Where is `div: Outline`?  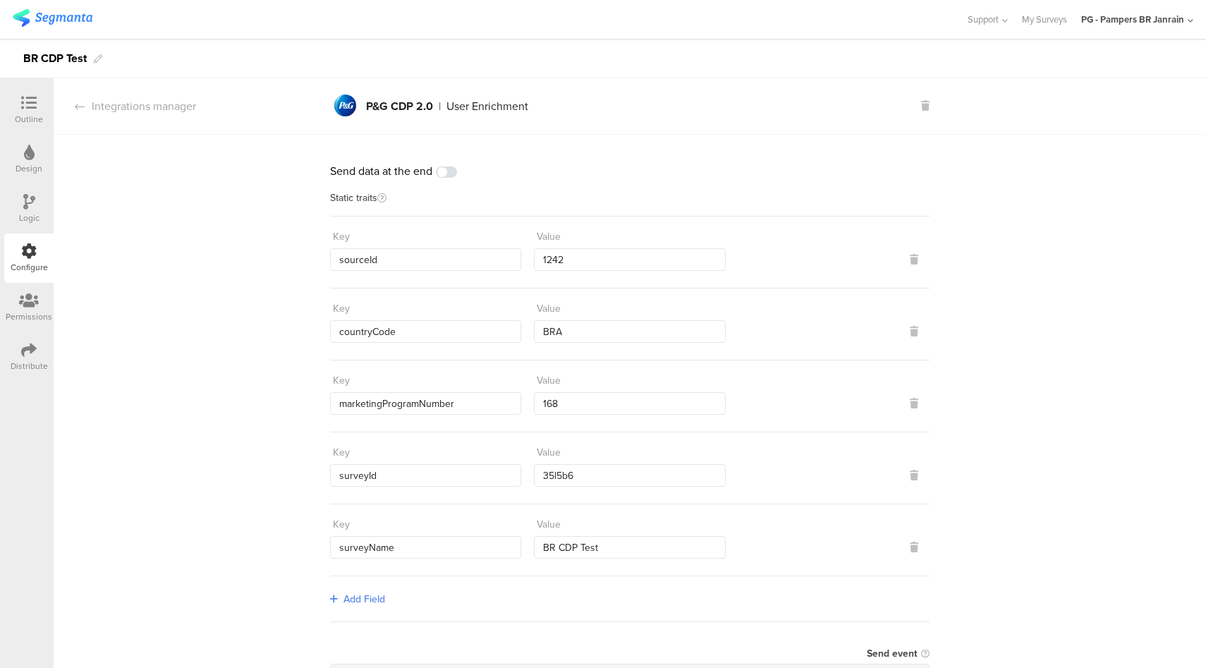 div: Outline is located at coordinates (29, 119).